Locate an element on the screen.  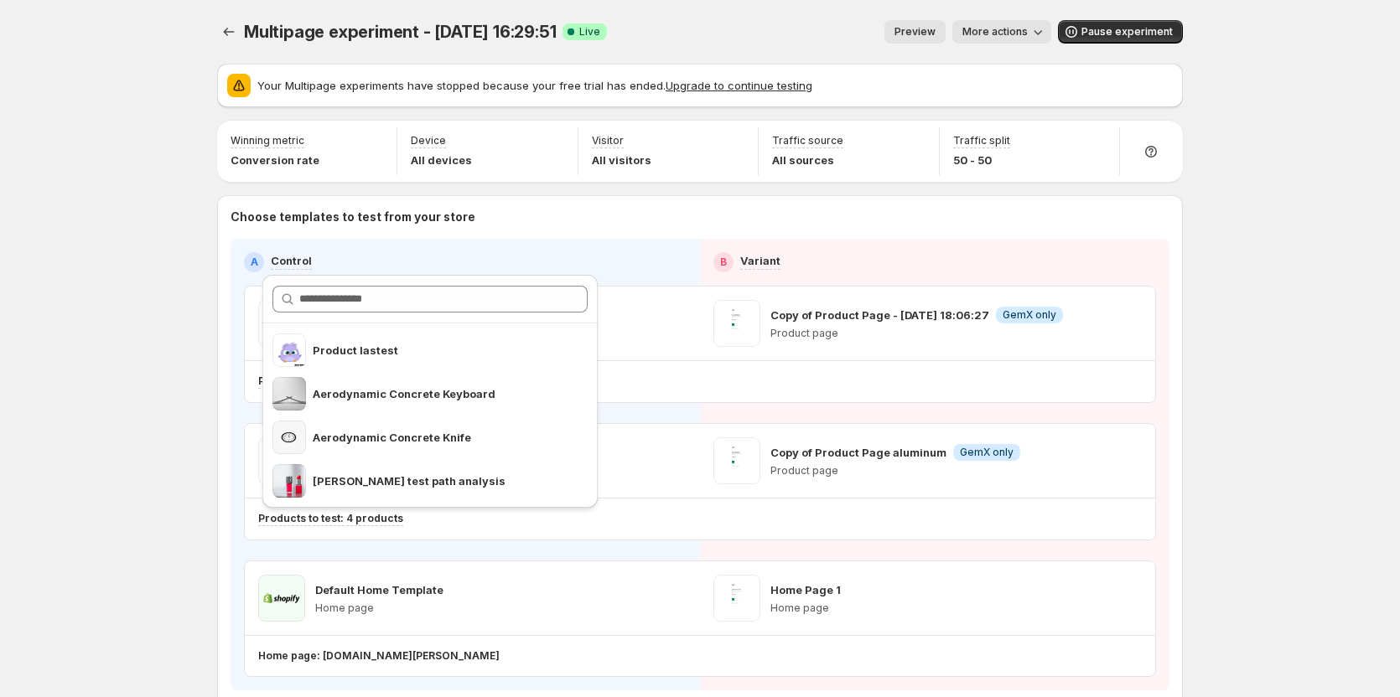
button: Preview is located at coordinates (914, 32).